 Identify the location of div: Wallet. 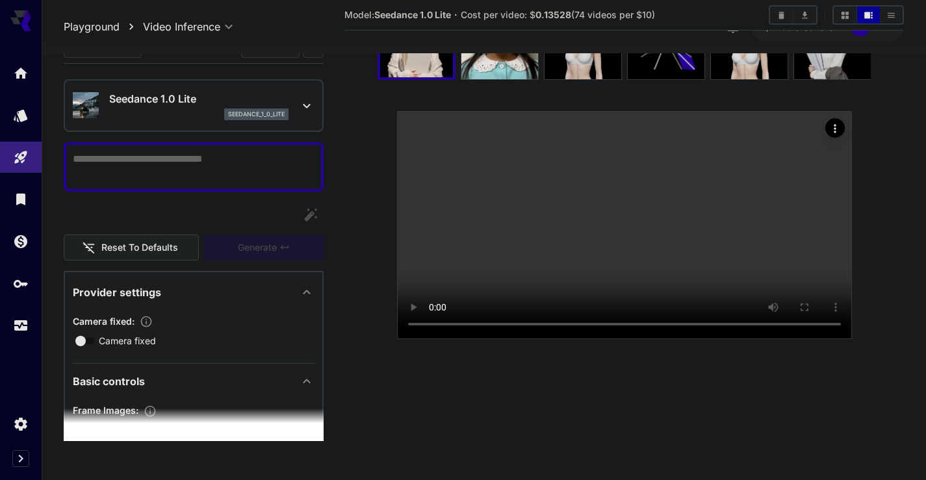
(21, 241).